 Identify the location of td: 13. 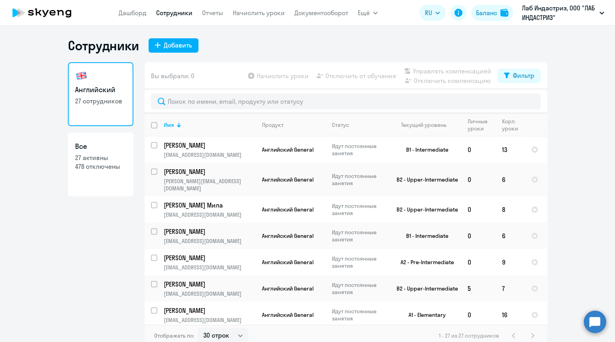
(510, 150).